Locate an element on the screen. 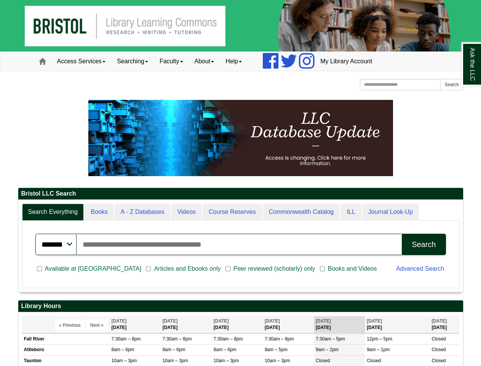 Image resolution: width=481 pixels, height=366 pixels. span: 12pm – 5pm is located at coordinates (379, 339).